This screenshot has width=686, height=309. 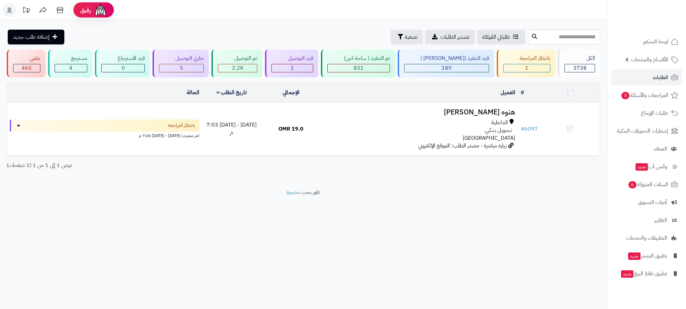 What do you see at coordinates (359, 68) in the screenshot?
I see `div: 831` at bounding box center [359, 68].